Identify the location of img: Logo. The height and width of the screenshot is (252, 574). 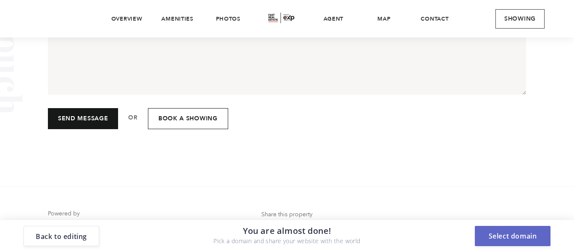
(281, 18).